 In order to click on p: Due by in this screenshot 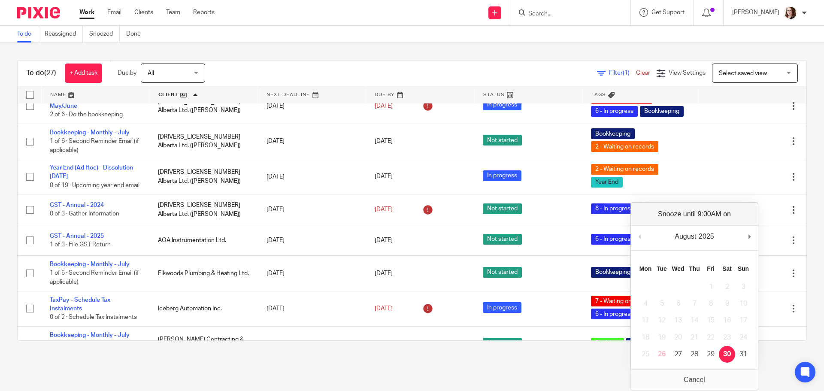, I will do `click(127, 73)`.